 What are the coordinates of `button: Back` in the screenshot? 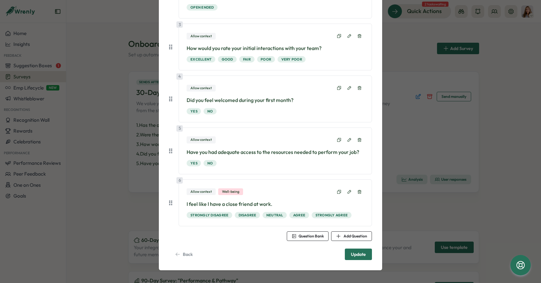 It's located at (184, 255).